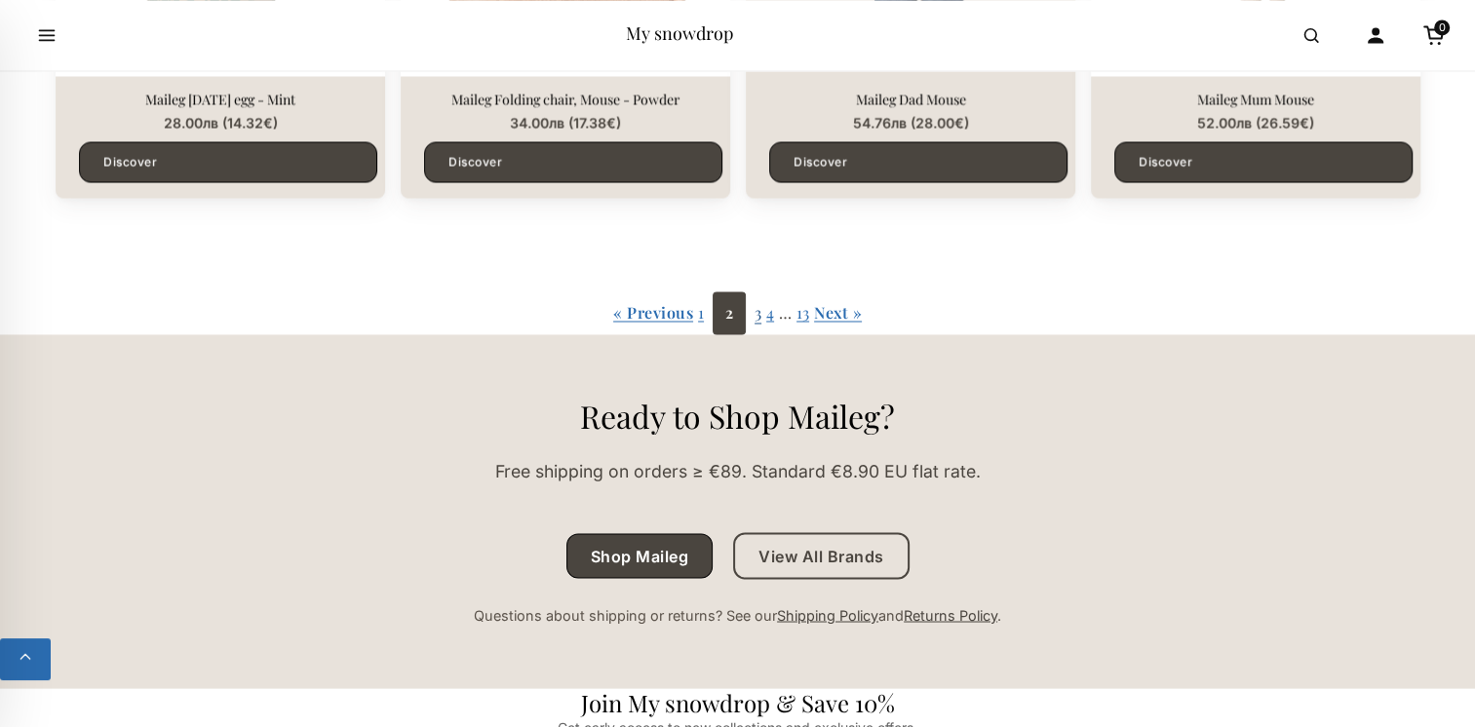 The image size is (1475, 727). What do you see at coordinates (828, 614) in the screenshot?
I see `a: Shipping Policy` at bounding box center [828, 614].